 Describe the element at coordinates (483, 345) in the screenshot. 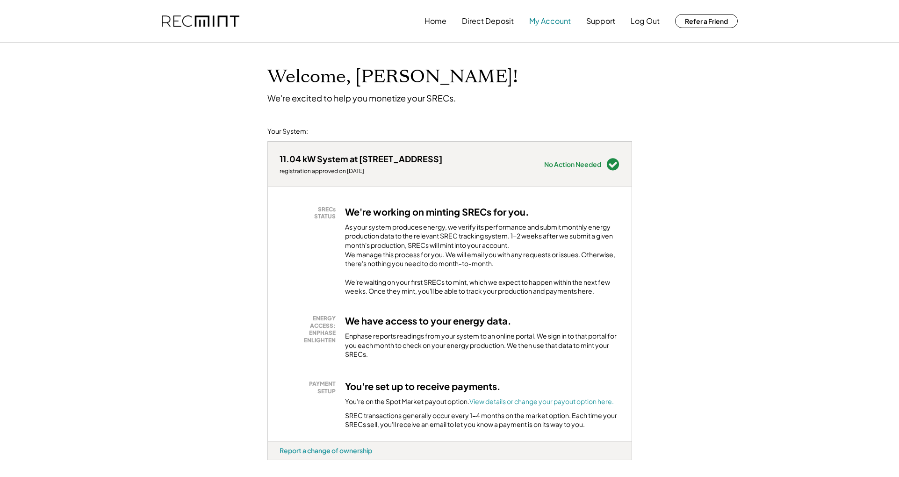

I see `div: Enphase reports readings from your system to an online portal. We sign in to that portal for you ...` at that location.